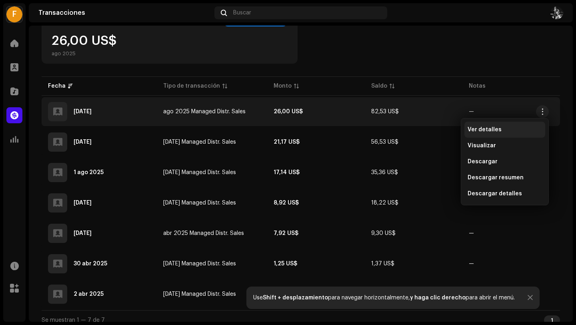  I want to click on span: mar 2025 Managed Distr. Sales, so click(200, 264).